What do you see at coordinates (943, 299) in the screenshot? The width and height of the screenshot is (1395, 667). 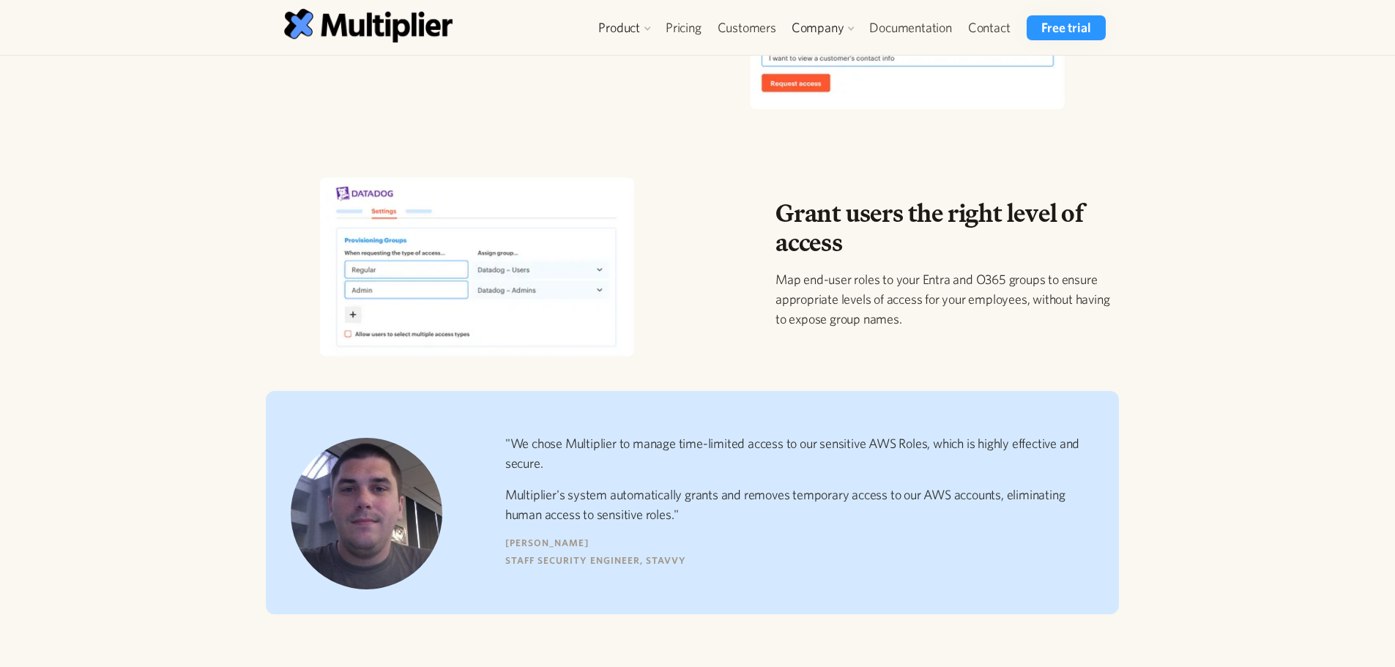 I see `p: Map end-user roles to your Entra and O365 groups to ensure appropriate levels of access for your ...` at bounding box center [943, 299].